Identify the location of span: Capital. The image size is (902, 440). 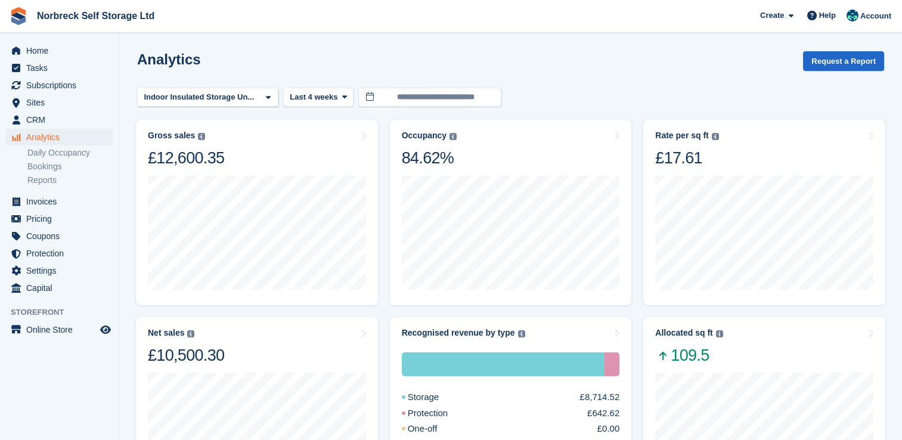
(62, 288).